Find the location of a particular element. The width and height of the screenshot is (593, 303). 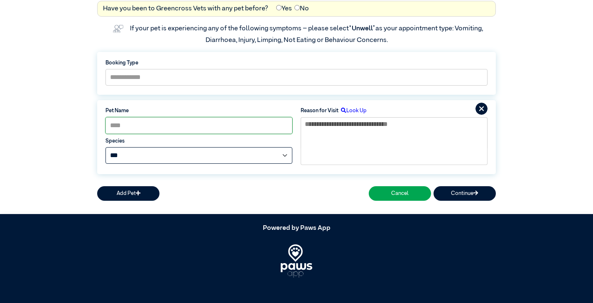

span: “Unwell” is located at coordinates (362, 29).